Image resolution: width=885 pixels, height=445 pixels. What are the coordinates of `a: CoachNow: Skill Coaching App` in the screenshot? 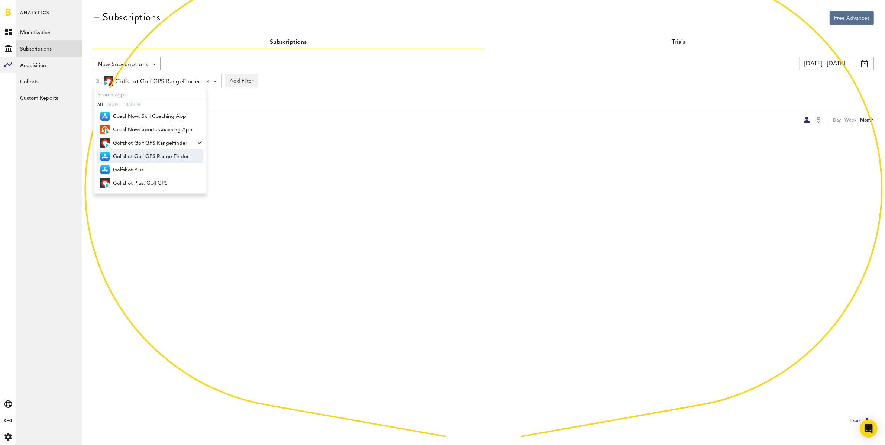 It's located at (146, 116).